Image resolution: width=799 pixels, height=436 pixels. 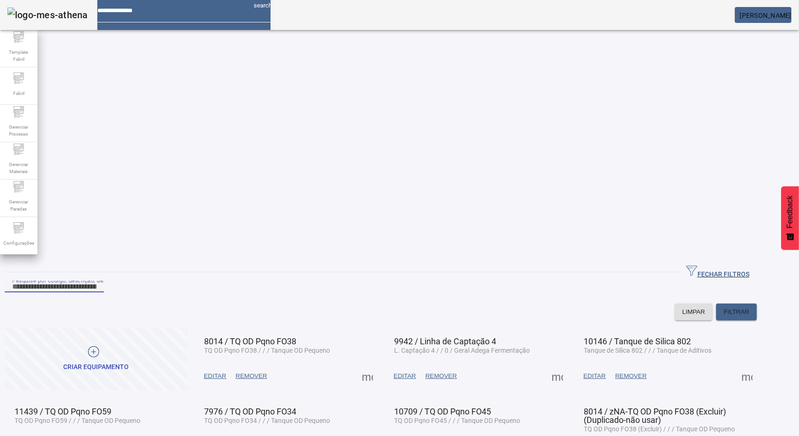 What do you see at coordinates (736, 312) in the screenshot?
I see `button: FILTRAR` at bounding box center [736, 312].